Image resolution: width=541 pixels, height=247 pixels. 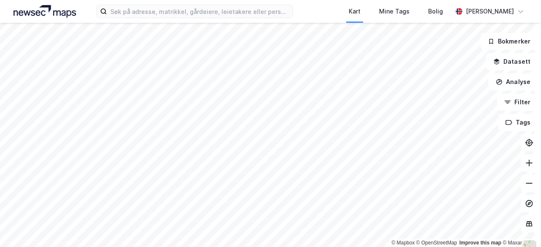 I want to click on button: Tags, so click(x=518, y=123).